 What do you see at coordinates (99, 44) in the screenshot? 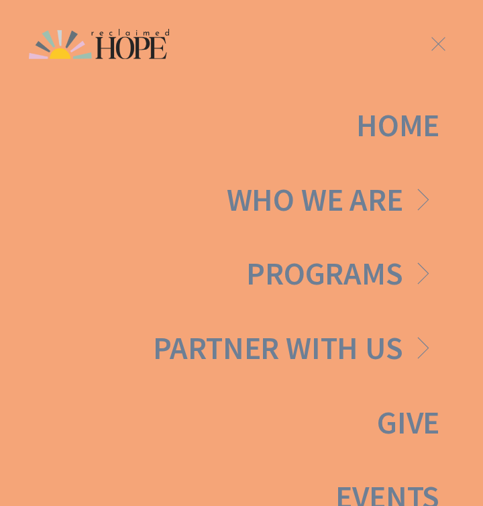
I see `img: Reclaimed Hope Initiative` at bounding box center [99, 44].